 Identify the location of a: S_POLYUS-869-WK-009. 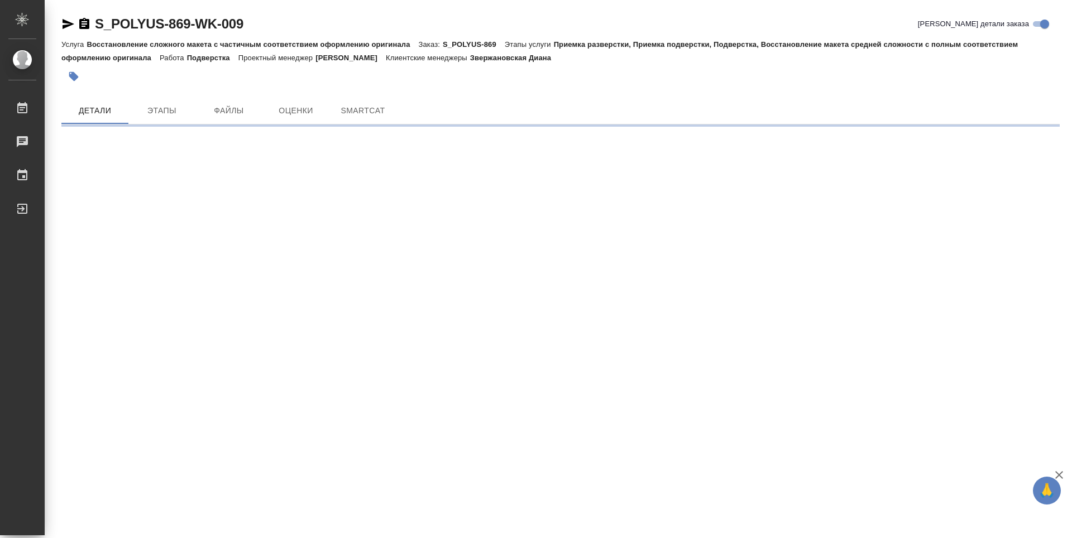
(169, 23).